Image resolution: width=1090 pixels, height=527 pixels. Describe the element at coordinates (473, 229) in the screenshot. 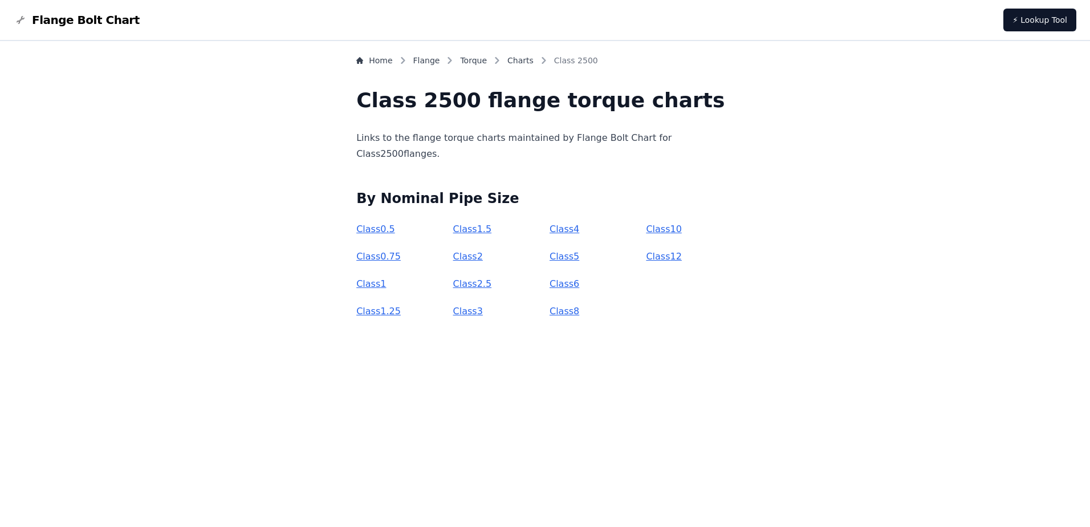

I see `a: Class1.5` at that location.